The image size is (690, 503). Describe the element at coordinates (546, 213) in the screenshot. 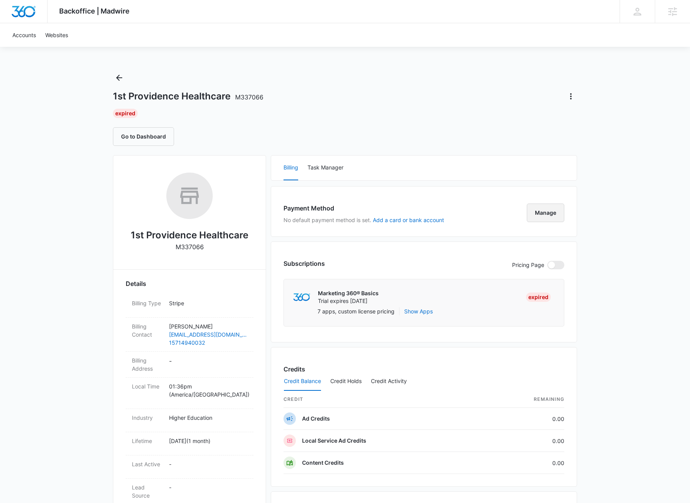

I see `button: Manage` at that location.